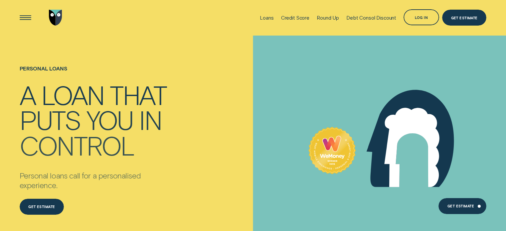 Image resolution: width=506 pixels, height=231 pixels. I want to click on h4: A loan that puts you in control, so click(96, 119).